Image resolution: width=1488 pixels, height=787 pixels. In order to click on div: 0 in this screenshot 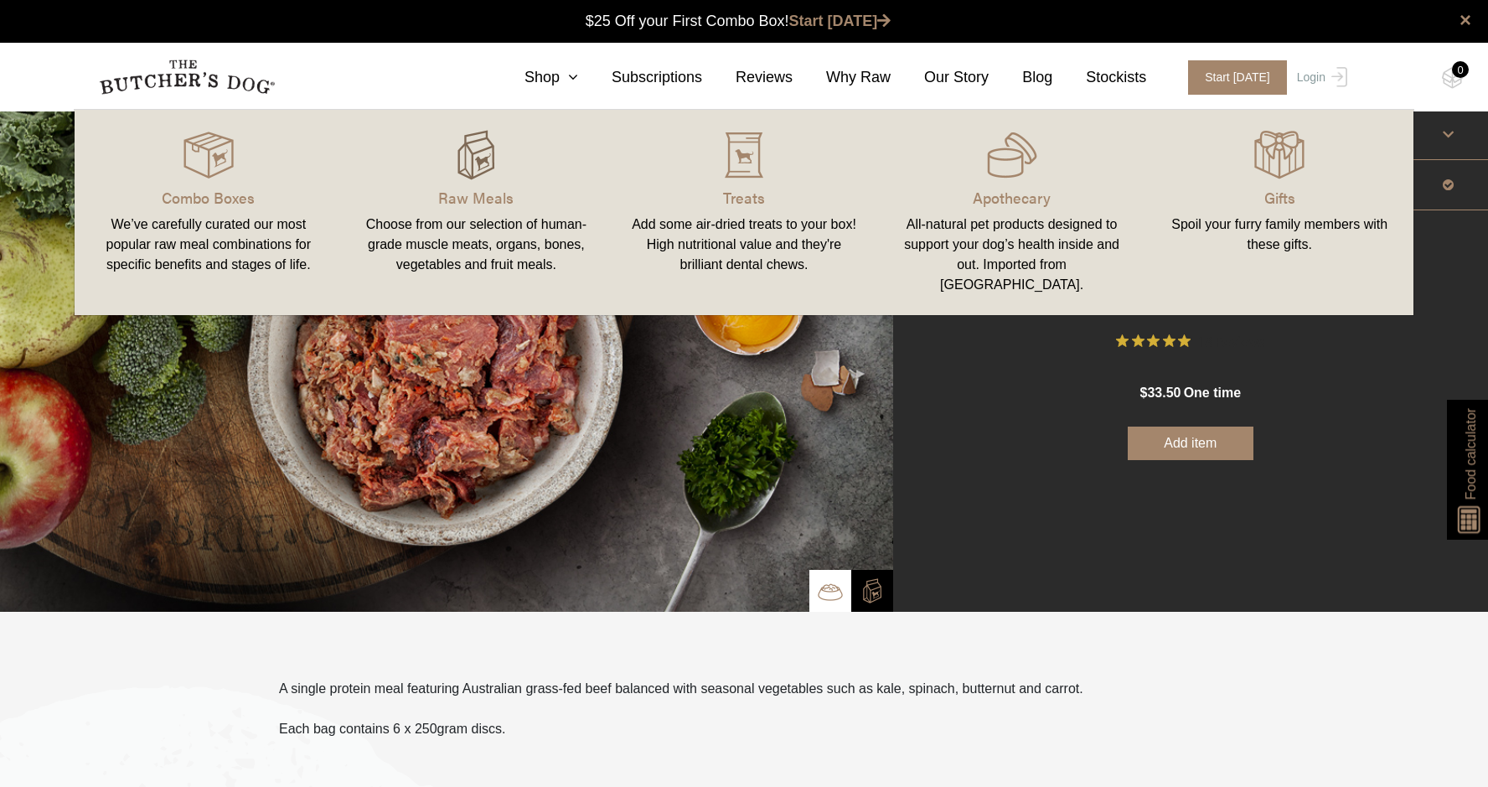, I will do `click(1460, 70)`.